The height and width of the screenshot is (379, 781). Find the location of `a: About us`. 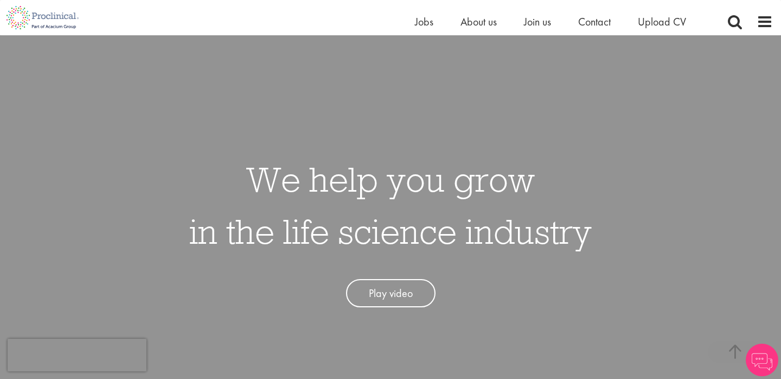

a: About us is located at coordinates (479, 22).